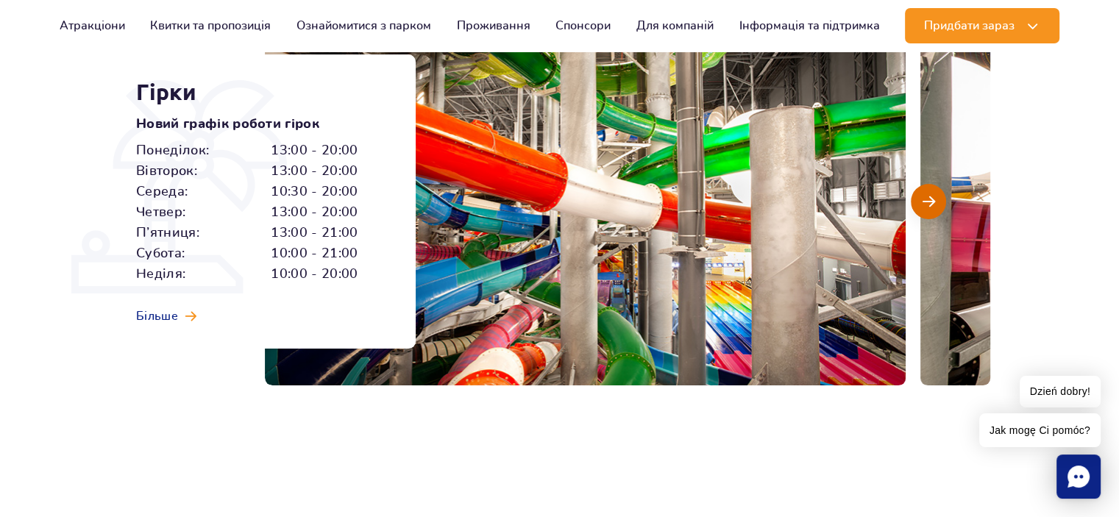 The width and height of the screenshot is (1119, 517). I want to click on a: Більше, so click(166, 316).